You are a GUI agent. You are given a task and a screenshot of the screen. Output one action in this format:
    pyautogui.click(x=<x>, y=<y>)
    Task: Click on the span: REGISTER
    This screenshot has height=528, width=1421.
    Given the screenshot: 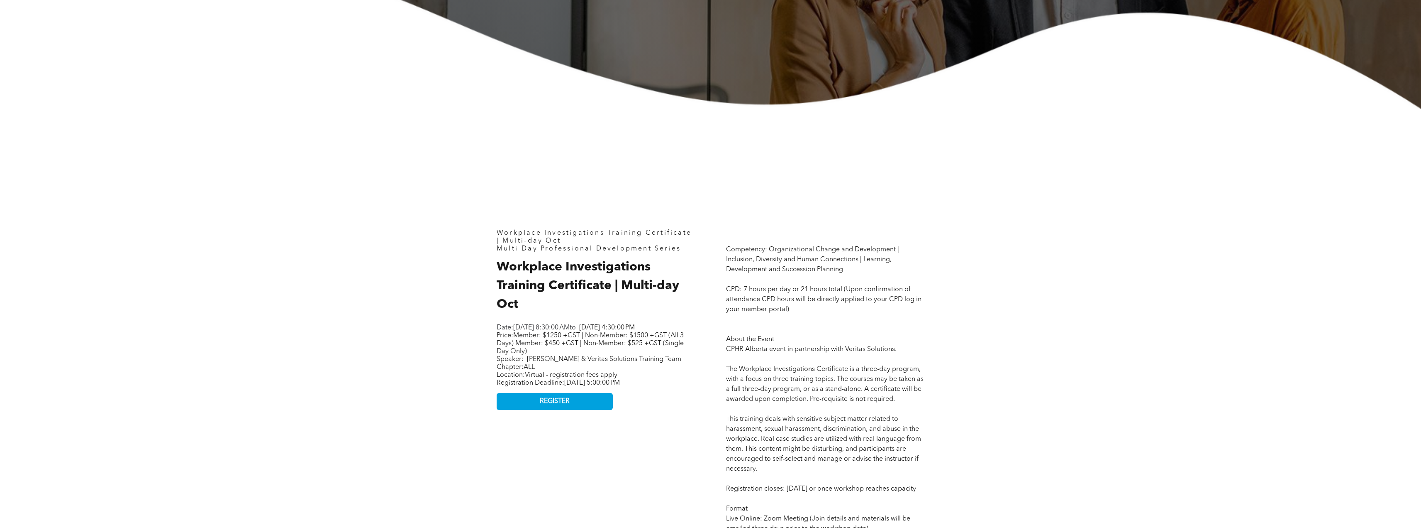 What is the action you would take?
    pyautogui.click(x=555, y=401)
    